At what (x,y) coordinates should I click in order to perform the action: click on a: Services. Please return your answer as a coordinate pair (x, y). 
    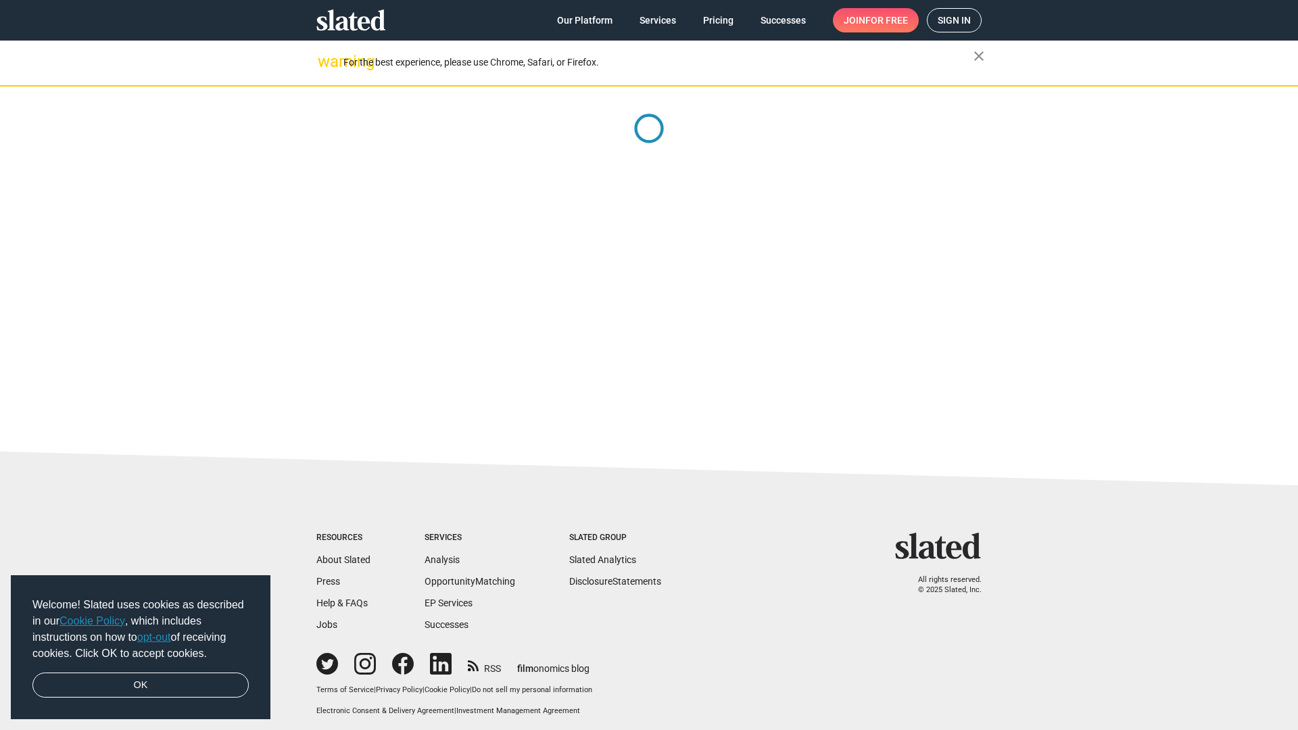
    Looking at the image, I should click on (658, 20).